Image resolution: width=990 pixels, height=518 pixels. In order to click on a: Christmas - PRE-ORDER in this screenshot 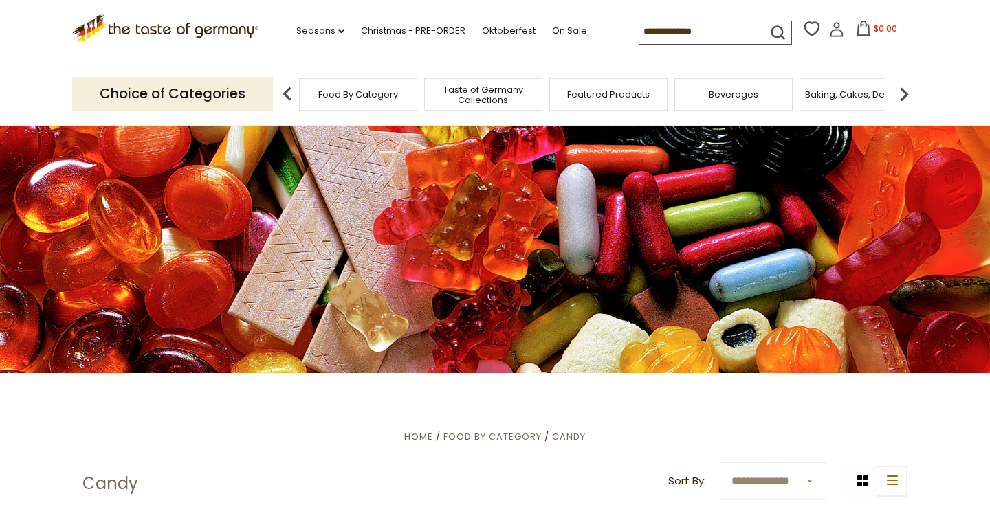, I will do `click(413, 31)`.